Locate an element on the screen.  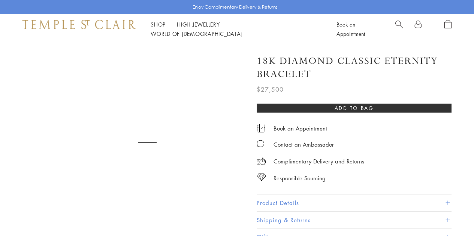
span: Add to bag is located at coordinates (354, 108).